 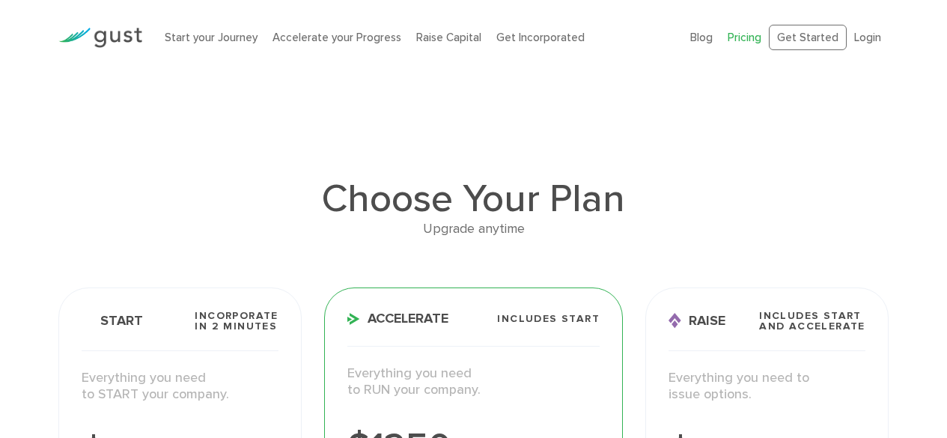 What do you see at coordinates (807, 37) in the screenshot?
I see `a: Get Started` at bounding box center [807, 37].